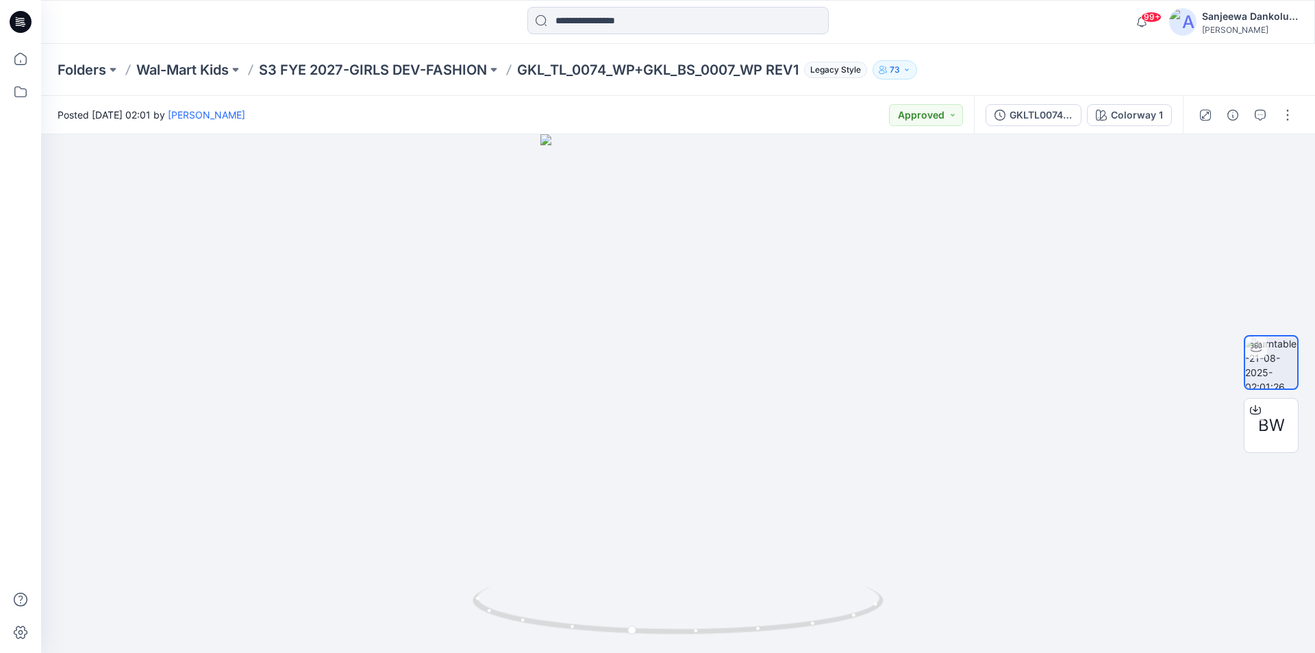 Image resolution: width=1315 pixels, height=653 pixels. I want to click on a: S3 FYE 2027-GIRLS DEV-FASHION, so click(373, 70).